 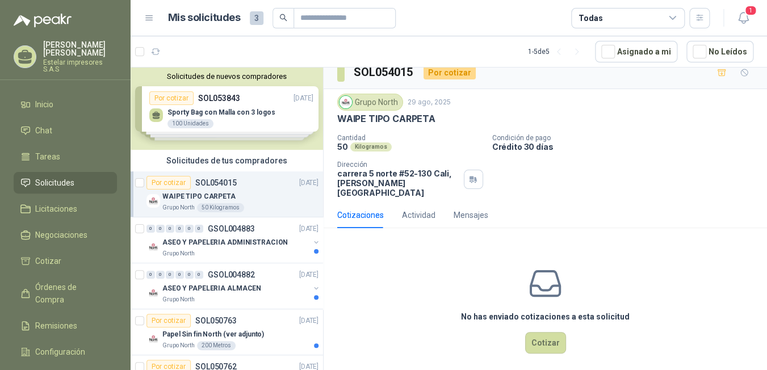 What do you see at coordinates (216, 183) in the screenshot?
I see `p: SOL054015` at bounding box center [216, 183].